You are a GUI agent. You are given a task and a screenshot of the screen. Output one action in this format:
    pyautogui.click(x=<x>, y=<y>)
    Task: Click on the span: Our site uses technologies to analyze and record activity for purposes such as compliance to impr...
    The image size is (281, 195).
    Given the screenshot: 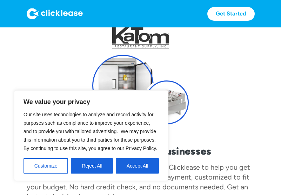 What is the action you would take?
    pyautogui.click(x=90, y=131)
    